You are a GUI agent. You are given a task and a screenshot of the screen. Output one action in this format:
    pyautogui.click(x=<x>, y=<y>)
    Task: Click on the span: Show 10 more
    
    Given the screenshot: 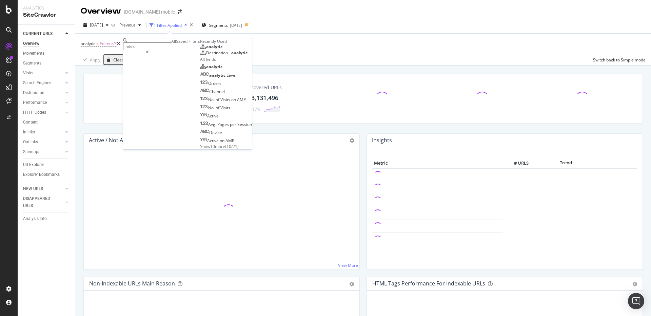 What is the action you would take?
    pyautogui.click(x=213, y=146)
    